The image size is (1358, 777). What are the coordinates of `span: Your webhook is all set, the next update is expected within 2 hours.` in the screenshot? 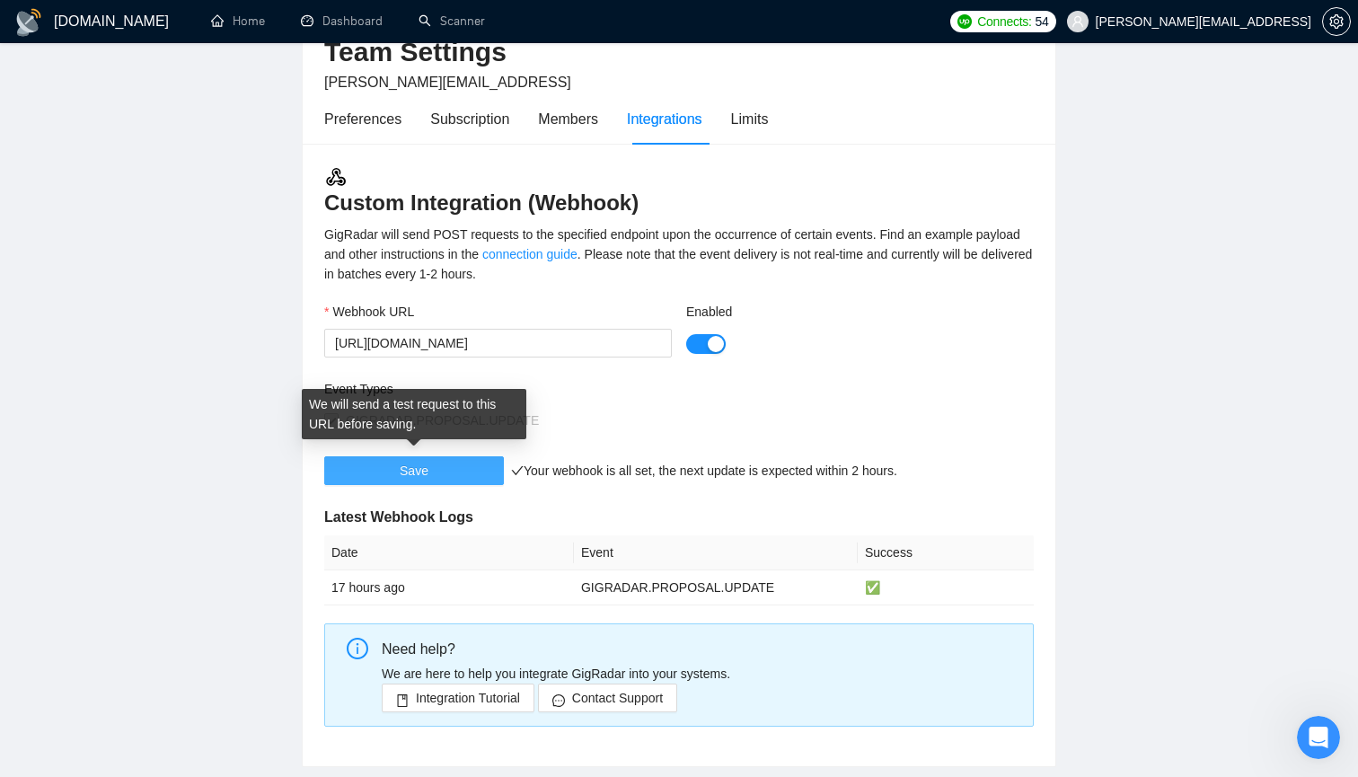 It's located at (704, 471).